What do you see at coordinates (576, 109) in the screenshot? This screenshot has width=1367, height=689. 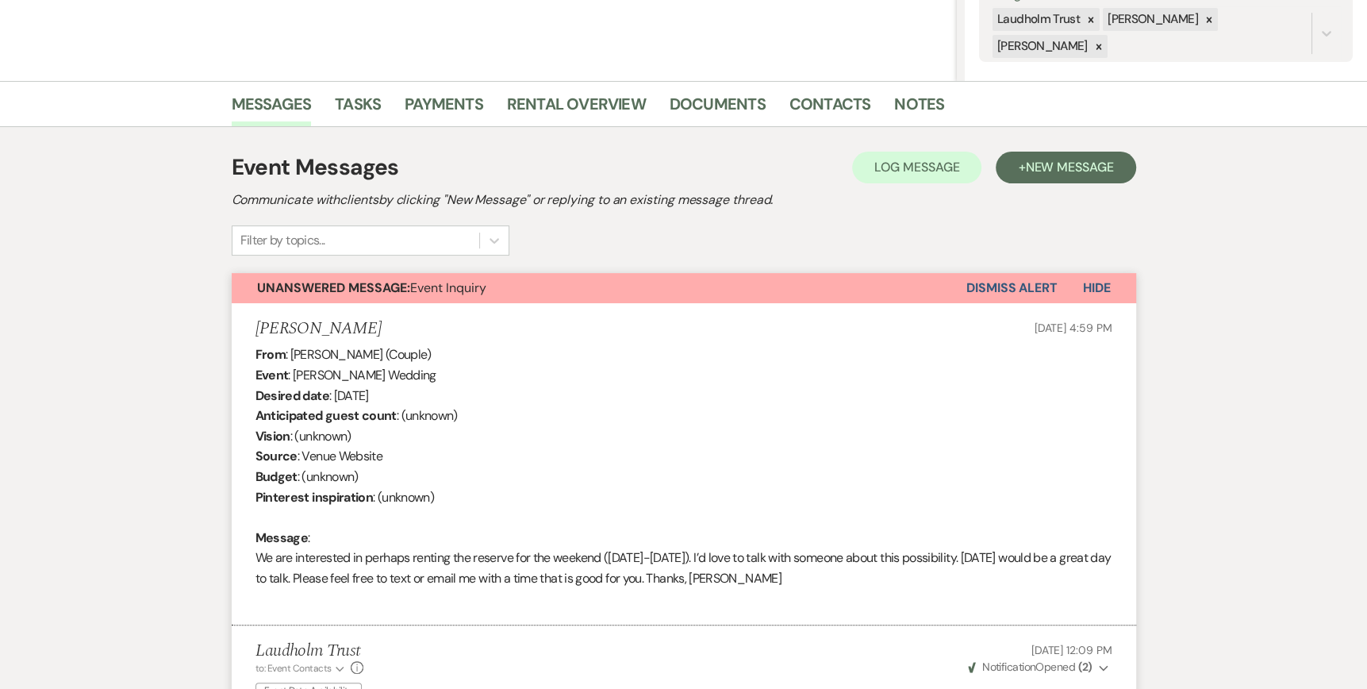 I see `a: Rental Overview` at bounding box center [576, 109].